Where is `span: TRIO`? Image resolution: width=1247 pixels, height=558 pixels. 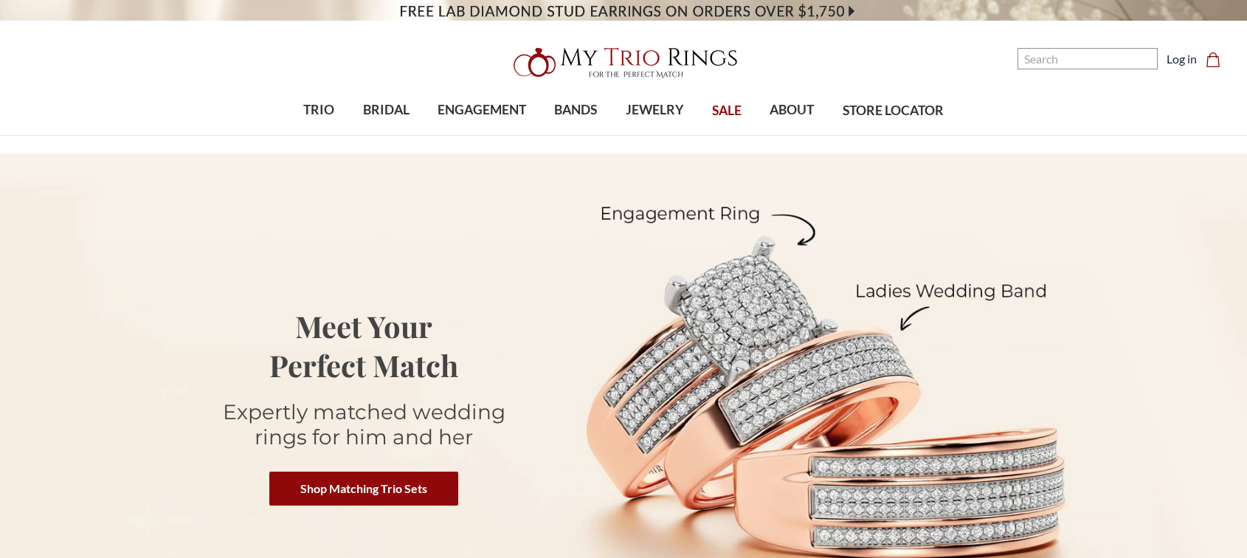 span: TRIO is located at coordinates (319, 110).